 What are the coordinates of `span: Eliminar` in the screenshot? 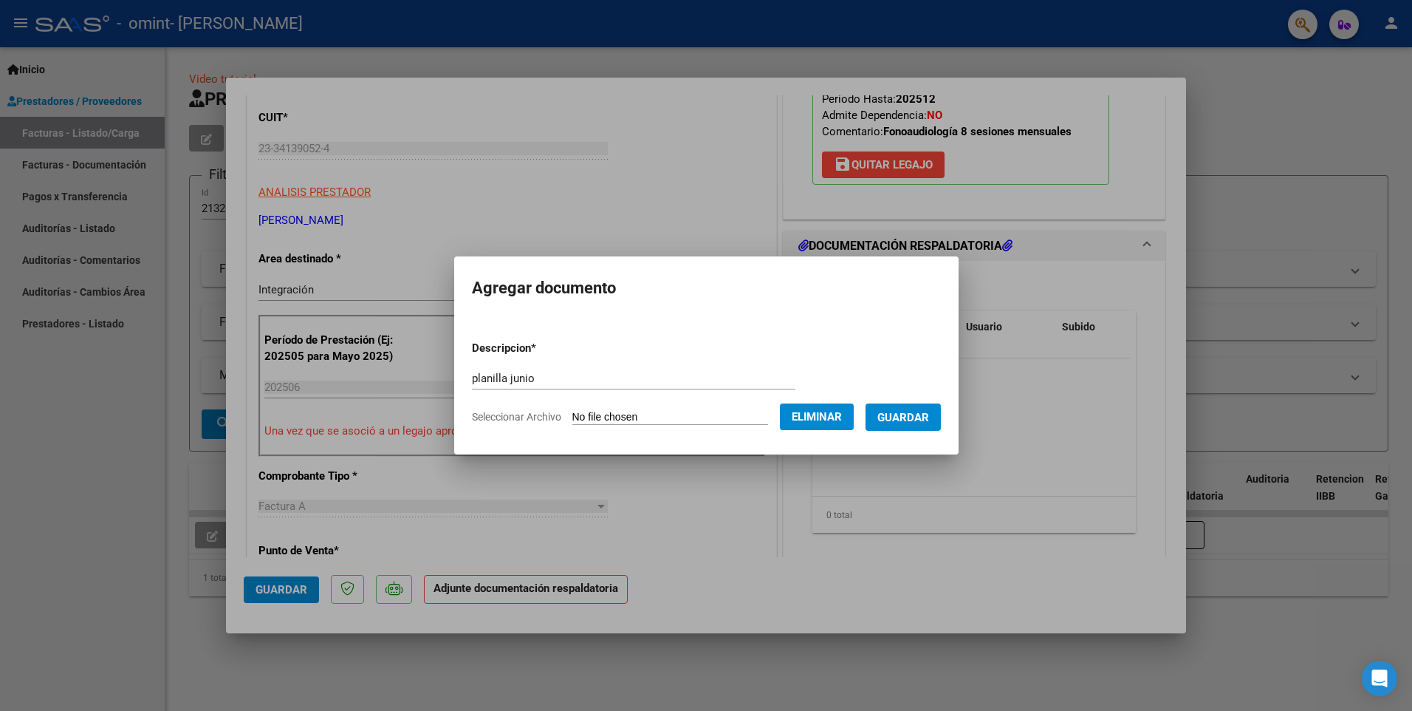 It's located at (817, 417).